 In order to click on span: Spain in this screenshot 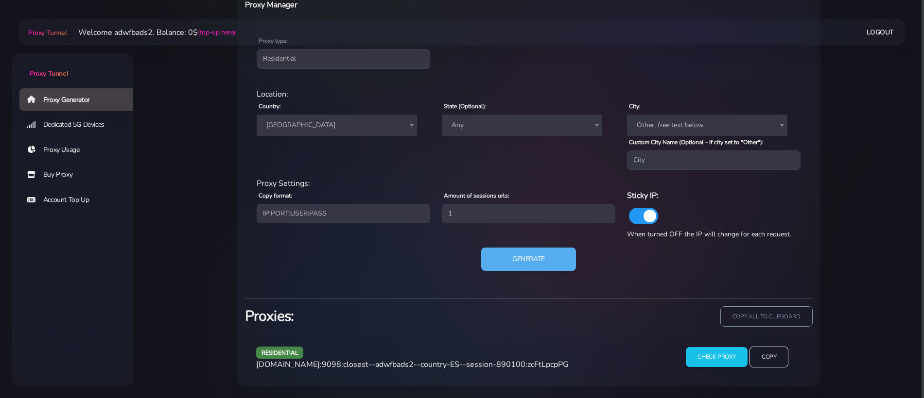, I will do `click(337, 125)`.